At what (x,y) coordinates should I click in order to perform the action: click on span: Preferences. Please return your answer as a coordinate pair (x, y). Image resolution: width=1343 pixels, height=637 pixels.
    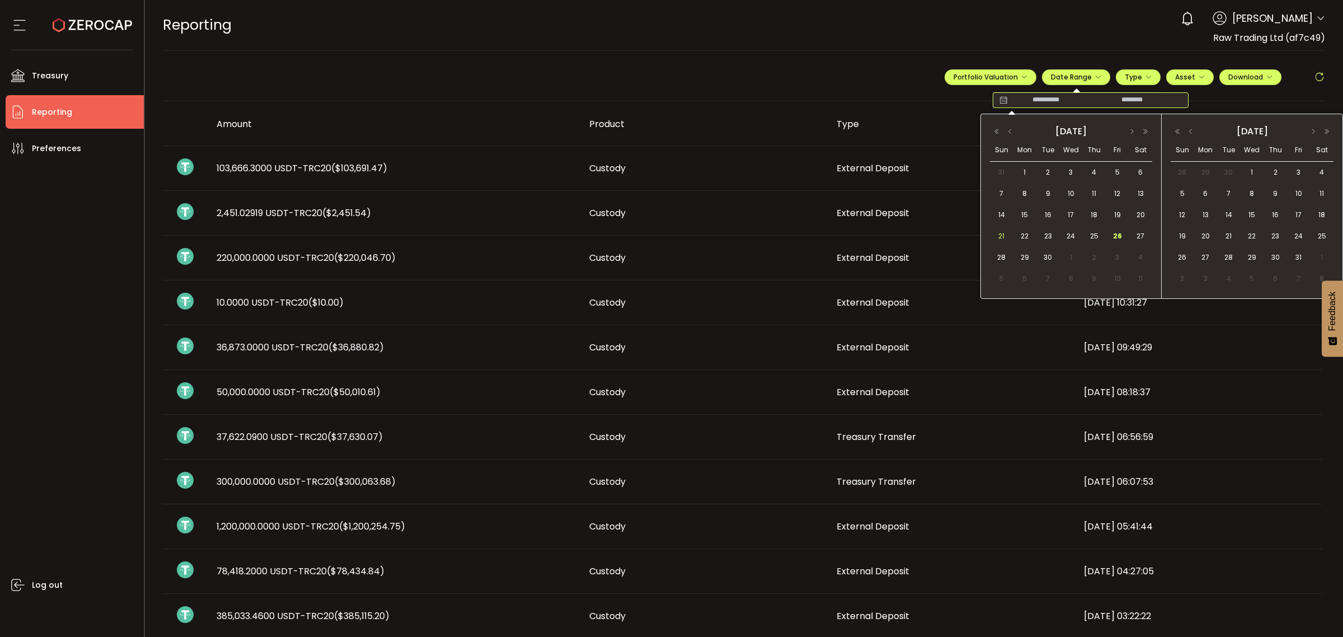
    Looking at the image, I should click on (57, 148).